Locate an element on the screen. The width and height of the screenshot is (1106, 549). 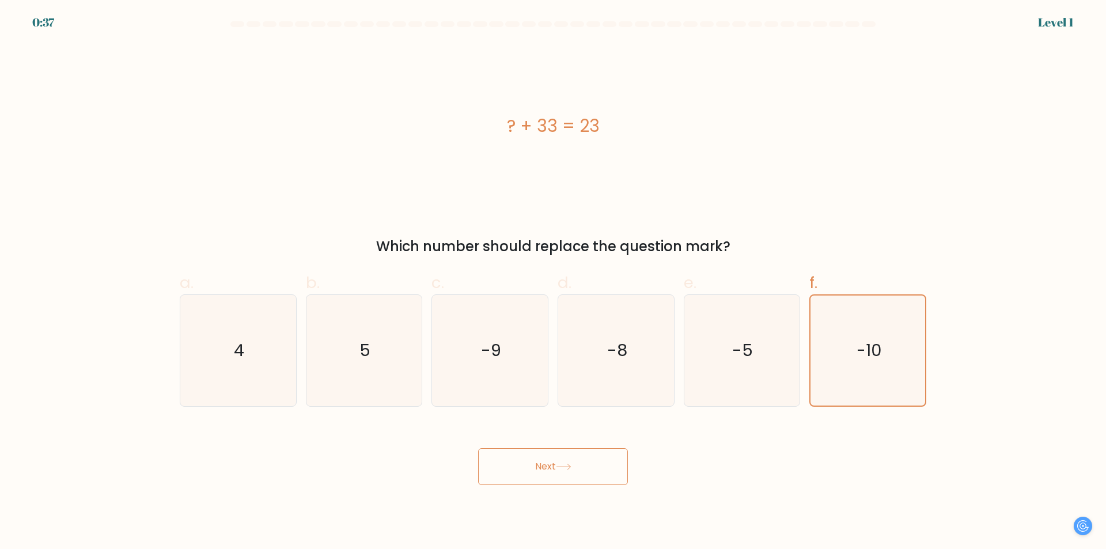
text: -10 is located at coordinates (869, 350).